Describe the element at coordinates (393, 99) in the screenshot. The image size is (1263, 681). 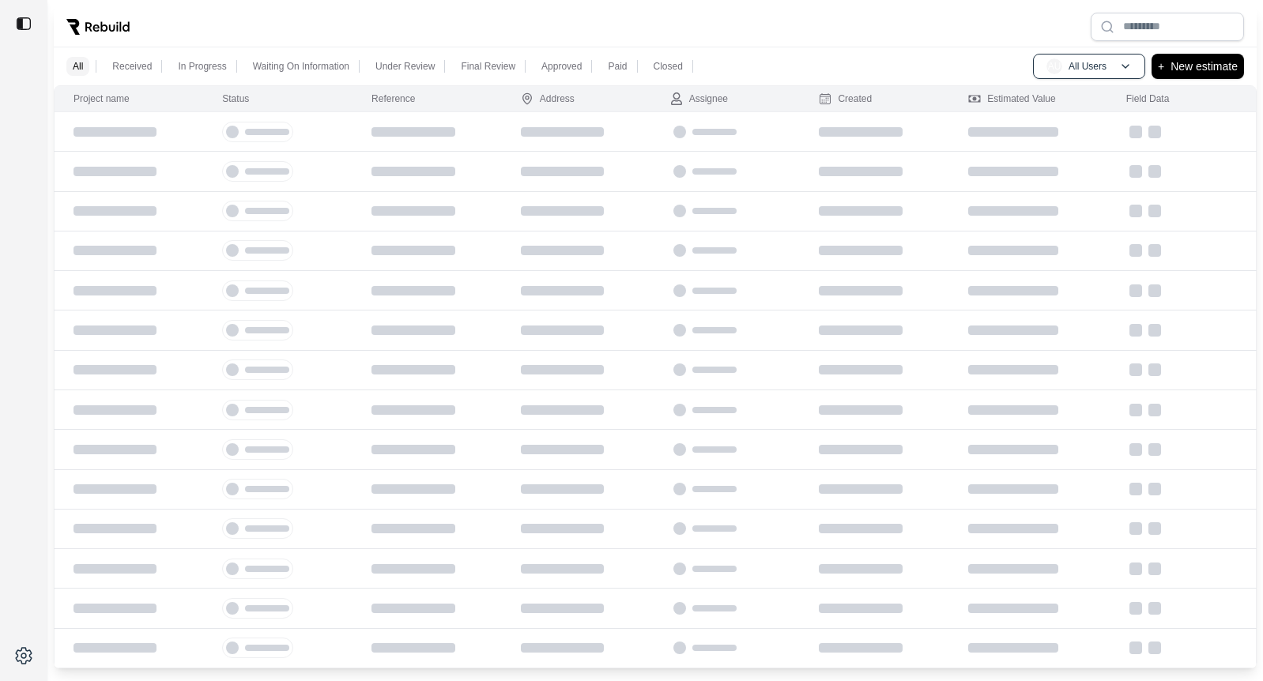
I see `div: Reference` at that location.